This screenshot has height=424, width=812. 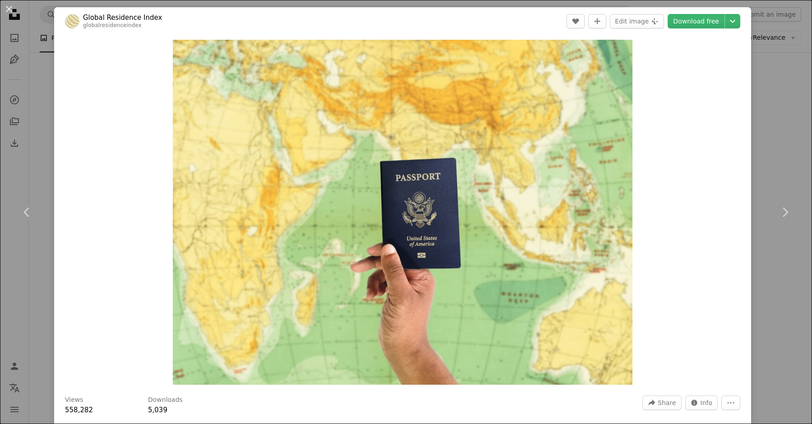 What do you see at coordinates (79, 410) in the screenshot?
I see `span: 558,282` at bounding box center [79, 410].